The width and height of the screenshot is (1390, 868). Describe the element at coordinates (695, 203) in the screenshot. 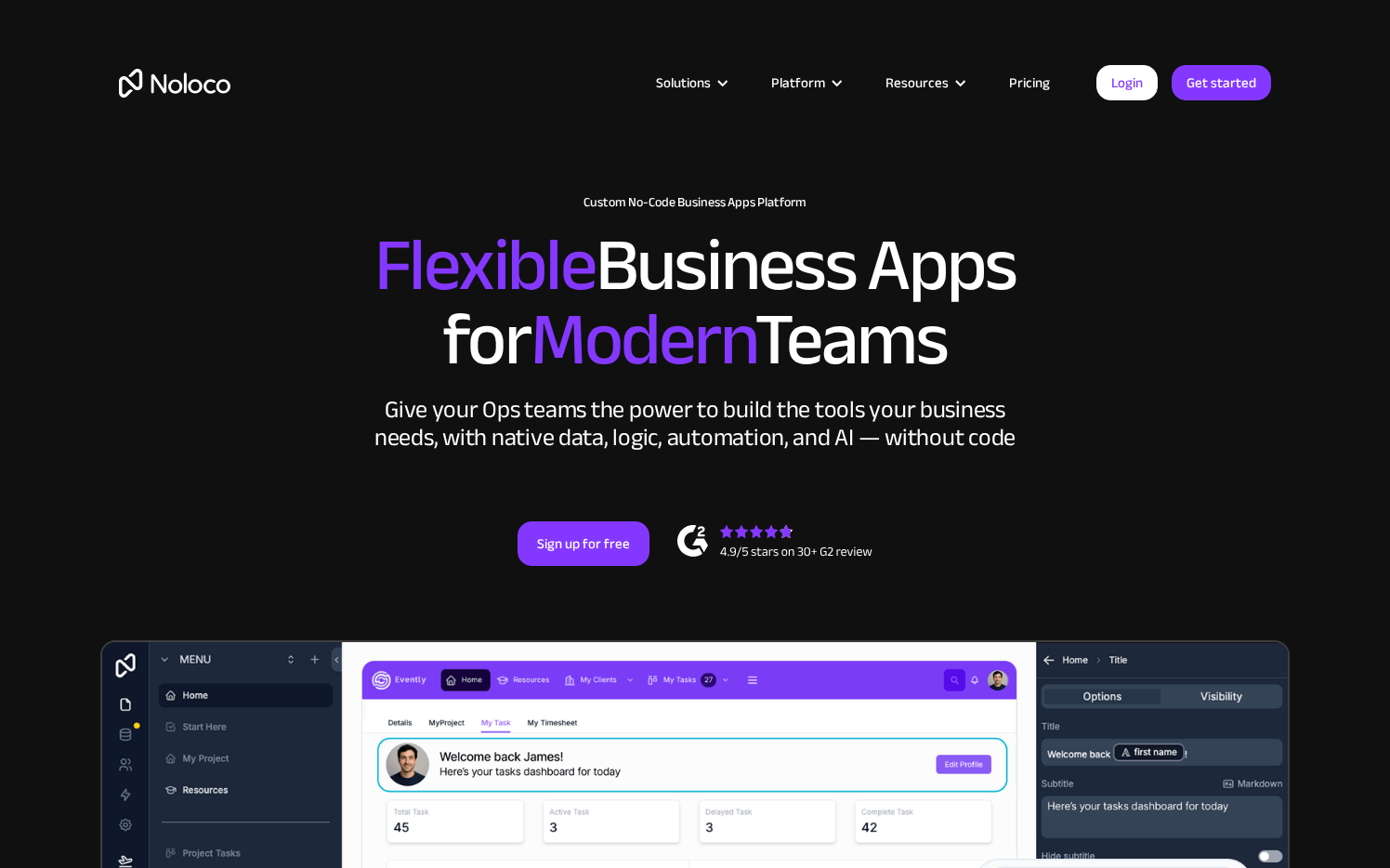

I see `h1: Custom No-Code Business Apps Platform` at that location.